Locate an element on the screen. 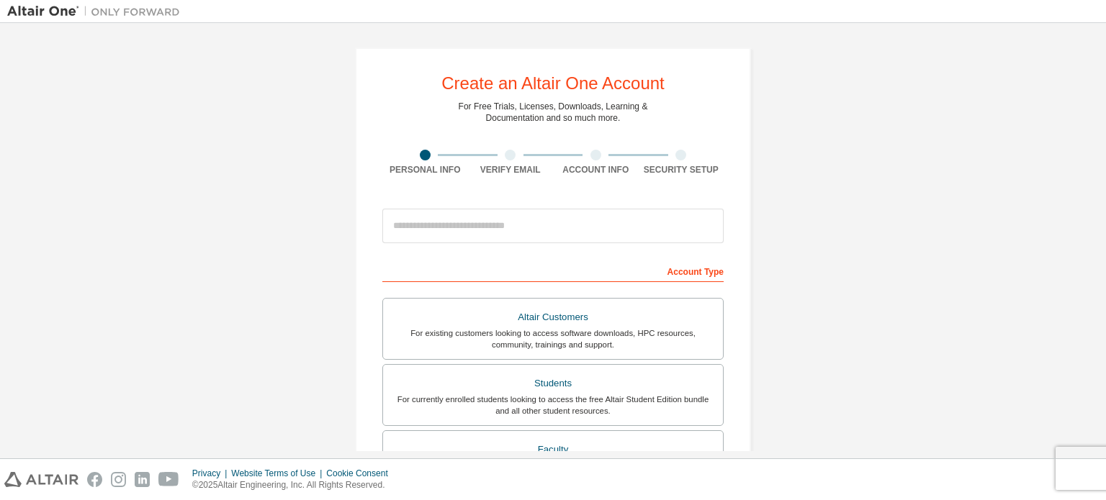 This screenshot has width=1106, height=500. div: For Free Trials, Licenses, Downloads, Learning & Documentation and so much more. is located at coordinates (553, 112).